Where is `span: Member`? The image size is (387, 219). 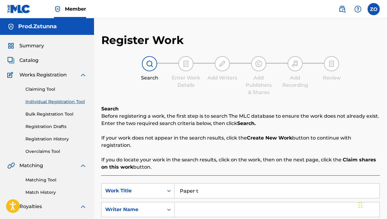 span: Member is located at coordinates (76, 9).